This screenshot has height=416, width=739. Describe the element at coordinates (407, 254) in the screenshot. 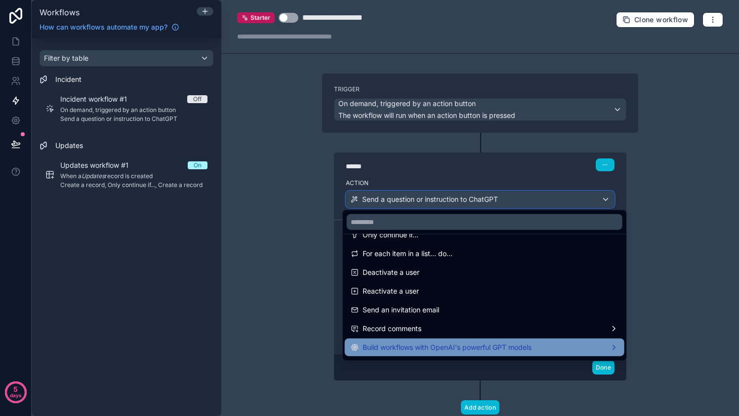

I see `span: For each item in a list... do...` at that location.